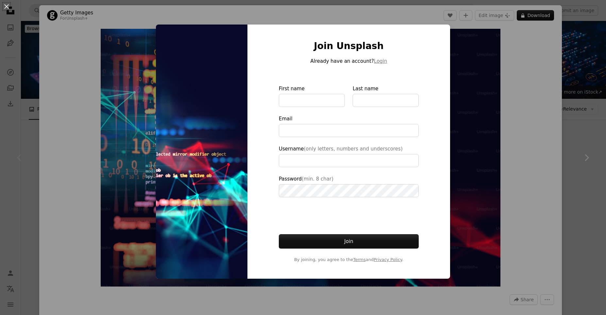 Image resolution: width=606 pixels, height=315 pixels. I want to click on input: First name, so click(312, 100).